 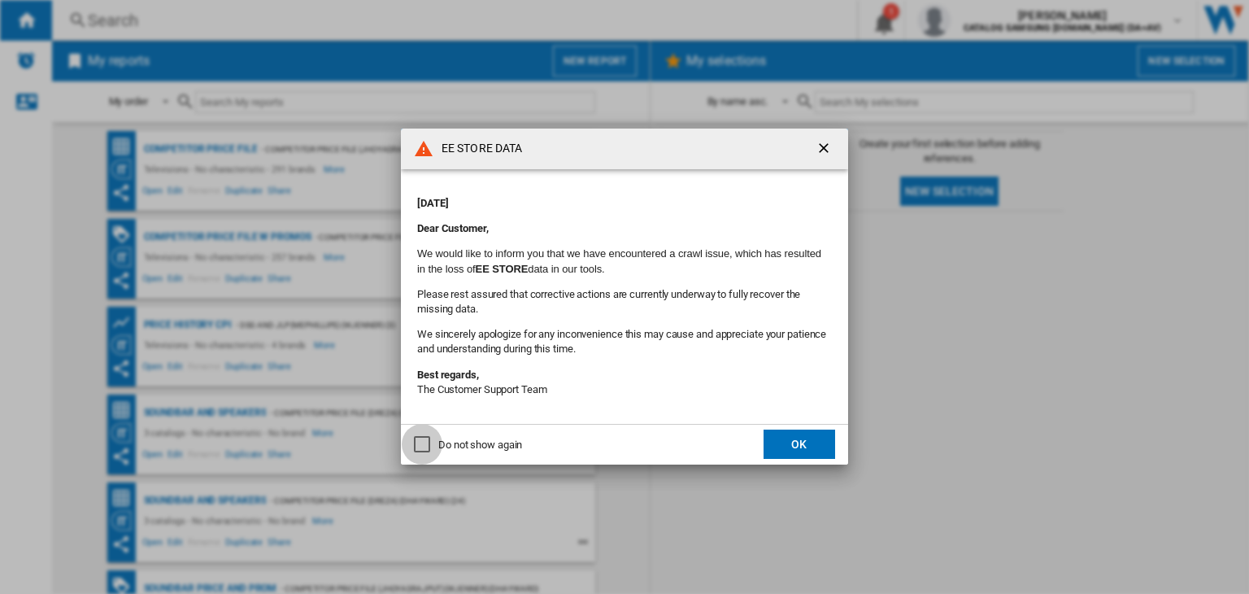 I want to click on strong: Dear Customer,, so click(x=453, y=228).